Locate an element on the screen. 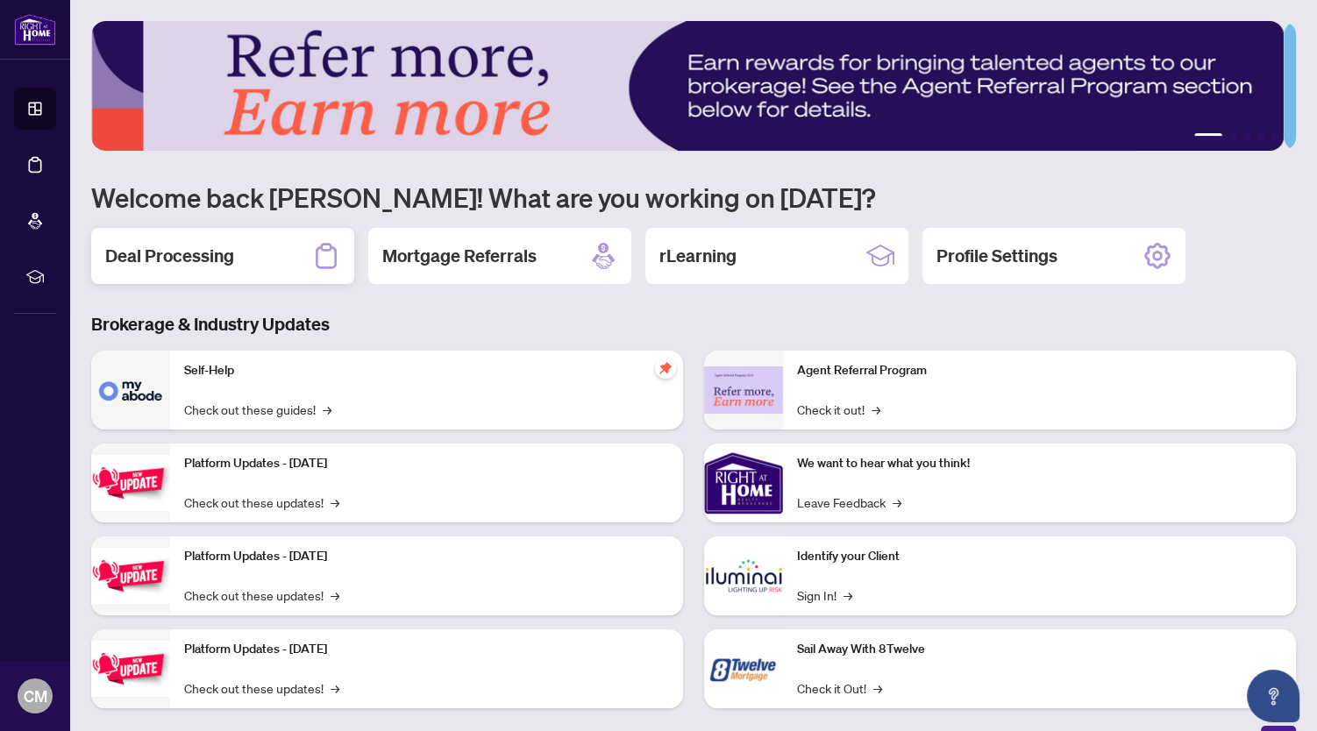 The height and width of the screenshot is (731, 1317). button: 4 is located at coordinates (1261, 137).